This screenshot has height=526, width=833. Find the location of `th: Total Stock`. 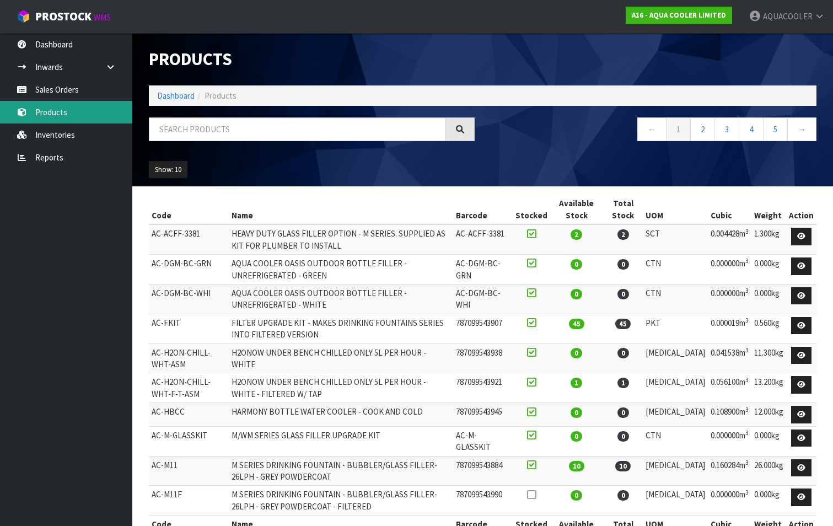

th: Total Stock is located at coordinates (623, 209).